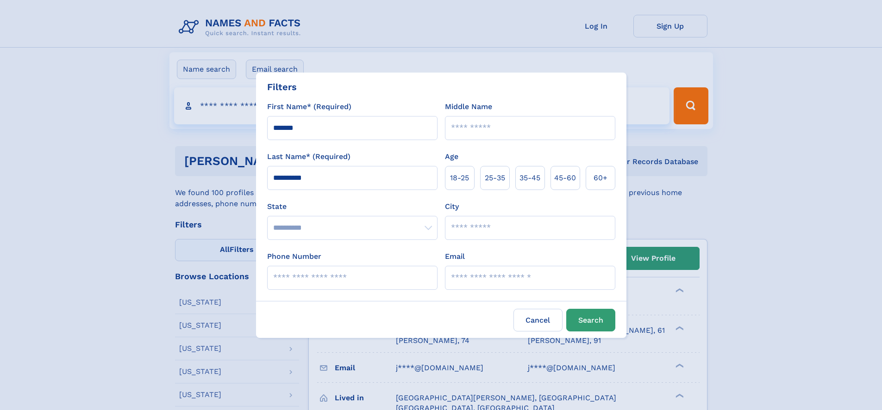  I want to click on span: 35‑45, so click(529, 178).